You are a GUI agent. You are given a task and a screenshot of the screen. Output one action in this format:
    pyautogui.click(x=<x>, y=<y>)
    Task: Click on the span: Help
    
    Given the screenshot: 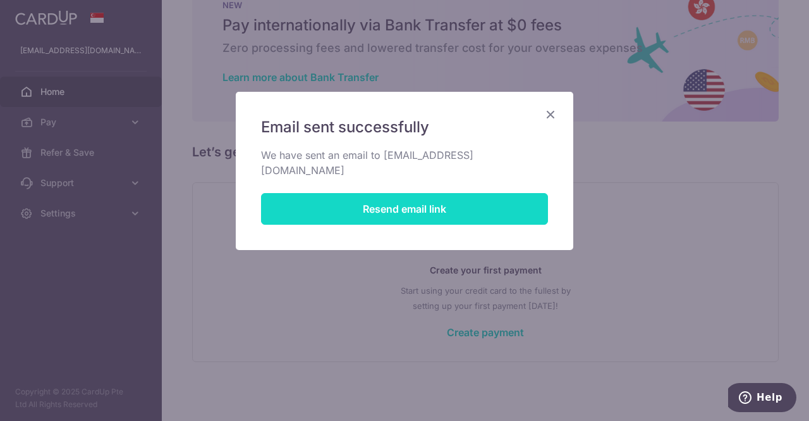 What is the action you would take?
    pyautogui.click(x=41, y=15)
    